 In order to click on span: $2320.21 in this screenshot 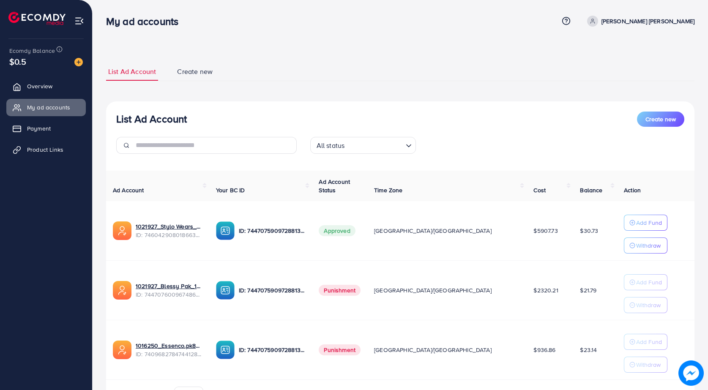, I will do `click(546, 291)`.